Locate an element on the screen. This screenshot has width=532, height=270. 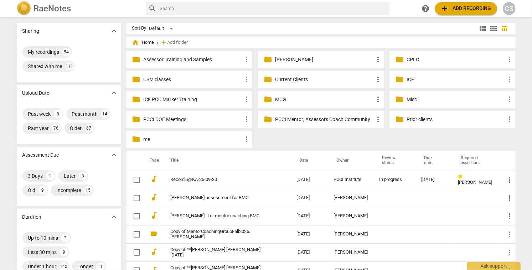
div: Ask support is located at coordinates (494, 266).